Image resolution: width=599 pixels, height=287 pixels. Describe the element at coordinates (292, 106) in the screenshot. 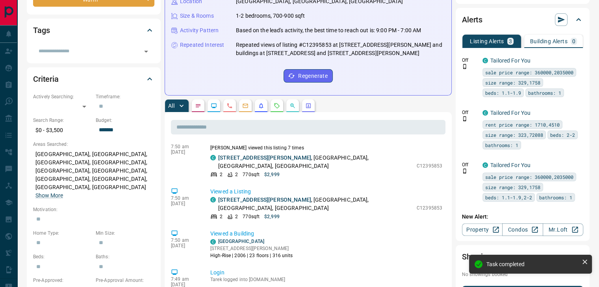

I see `svg: Opportunities` at that location.